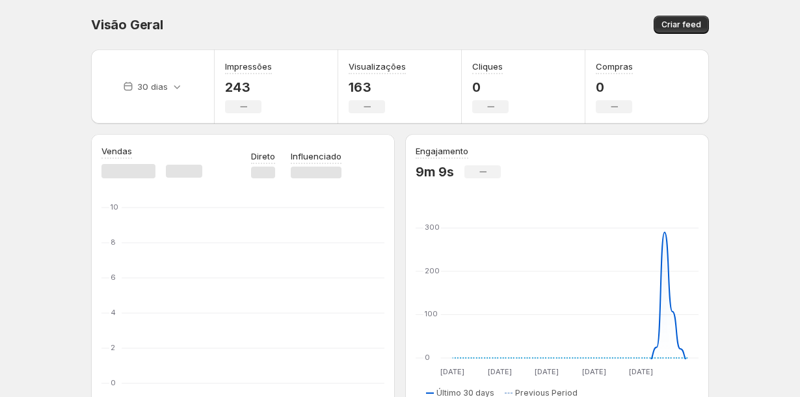 Image resolution: width=800 pixels, height=397 pixels. What do you see at coordinates (127, 25) in the screenshot?
I see `span: Visão Geral` at bounding box center [127, 25].